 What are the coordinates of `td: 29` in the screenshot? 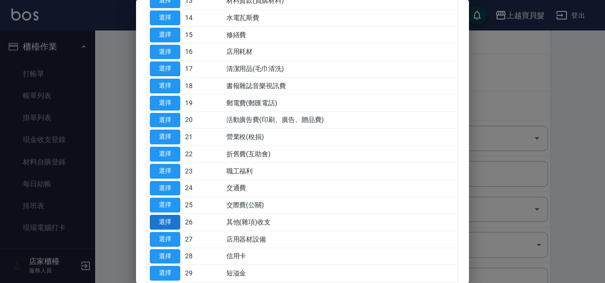 It's located at (203, 273).